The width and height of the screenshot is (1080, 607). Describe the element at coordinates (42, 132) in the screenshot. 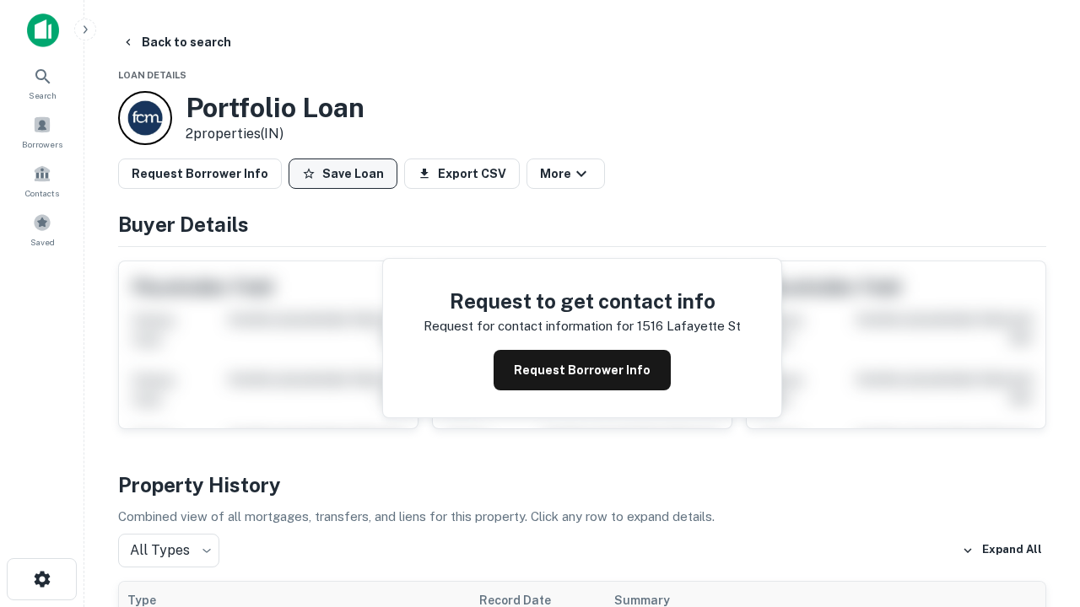

I see `div: Borrowers` at that location.